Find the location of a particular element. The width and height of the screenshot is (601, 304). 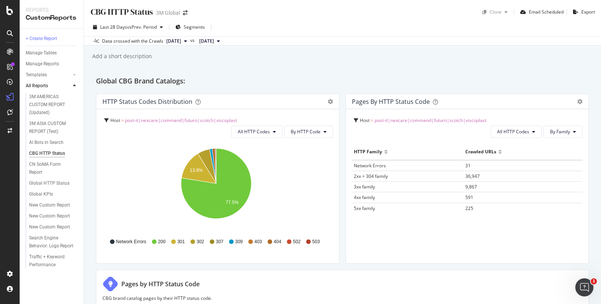

span: 31 is located at coordinates (468, 166).